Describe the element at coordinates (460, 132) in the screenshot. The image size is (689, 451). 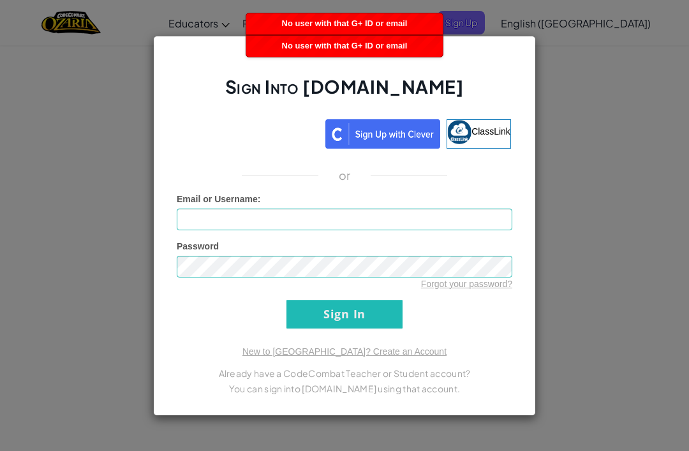
I see `img: classlink-logo-small.png` at that location.